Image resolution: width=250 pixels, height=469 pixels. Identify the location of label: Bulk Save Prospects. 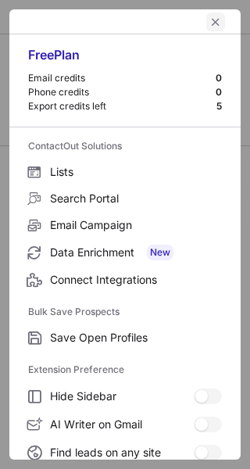
(125, 312).